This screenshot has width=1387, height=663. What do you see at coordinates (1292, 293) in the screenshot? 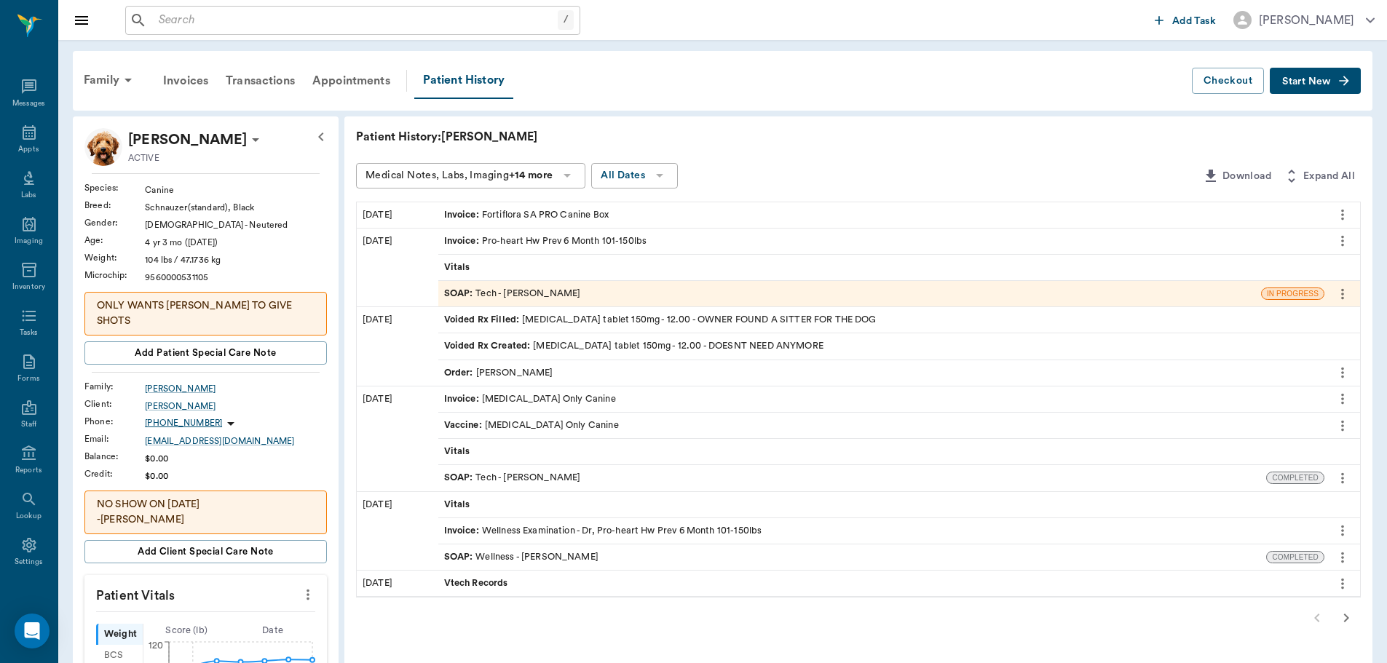
I see `span: IN PROGRESS` at bounding box center [1292, 293].